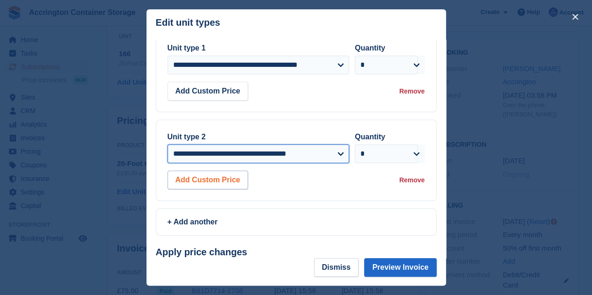 This screenshot has width=592, height=295. I want to click on p: Edit unit types, so click(188, 22).